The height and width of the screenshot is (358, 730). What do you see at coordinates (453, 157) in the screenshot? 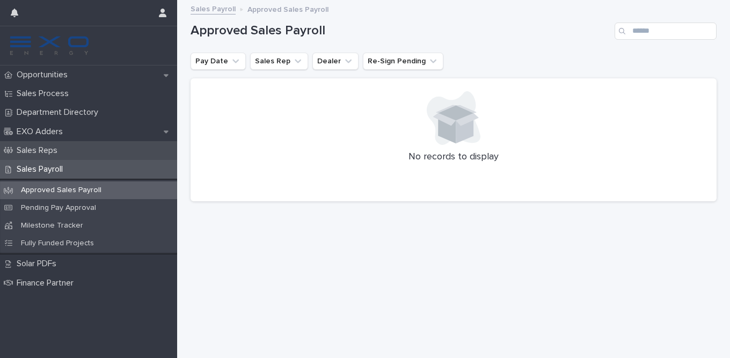
I see `p: No records to display` at bounding box center [453, 157].